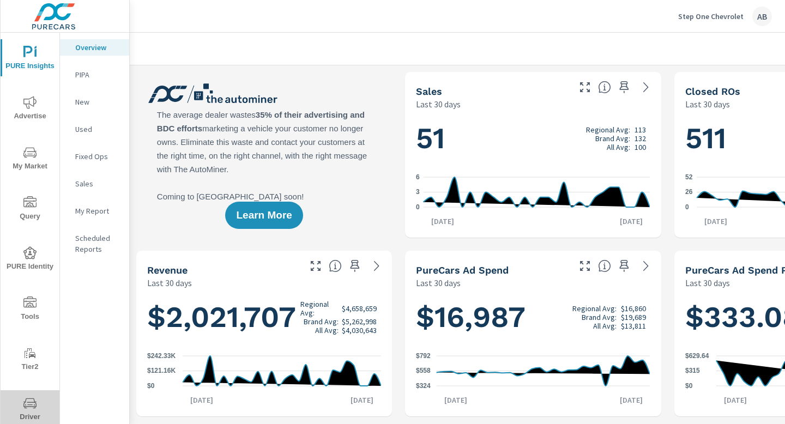 This screenshot has width=785, height=424. I want to click on p: 100, so click(640, 147).